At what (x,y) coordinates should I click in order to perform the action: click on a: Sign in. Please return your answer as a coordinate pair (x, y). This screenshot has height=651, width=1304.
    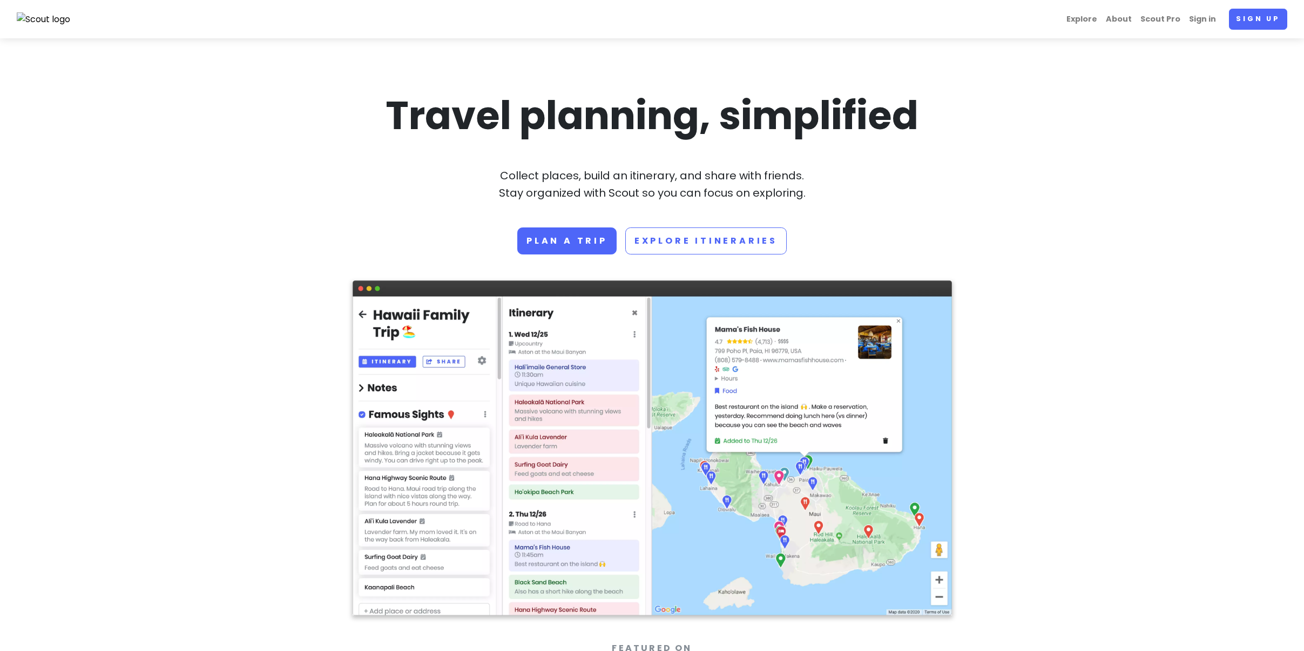
    Looking at the image, I should click on (1203, 19).